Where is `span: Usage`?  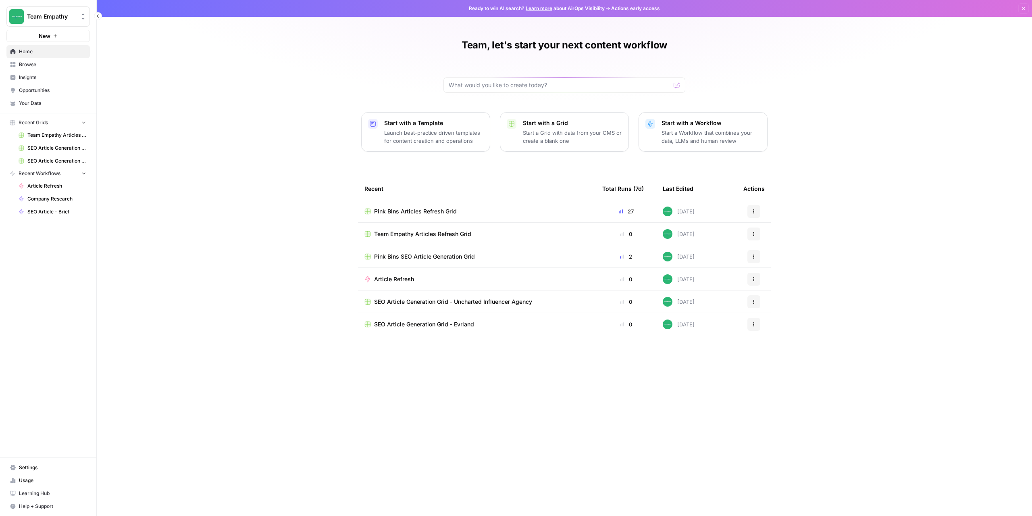
span: Usage is located at coordinates (52, 480).